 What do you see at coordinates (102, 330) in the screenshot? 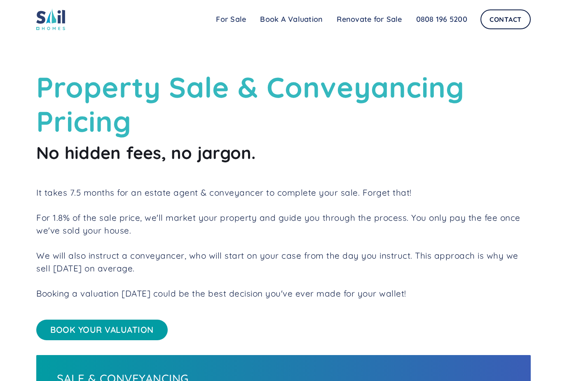
I see `a: Book your valuation` at bounding box center [102, 330].